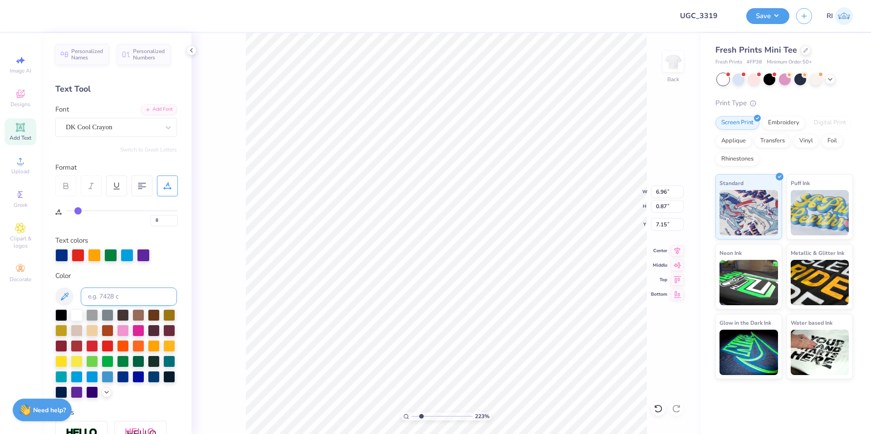 This screenshot has height=434, width=871. Describe the element at coordinates (737, 123) in the screenshot. I see `div: Screen Print` at that location.